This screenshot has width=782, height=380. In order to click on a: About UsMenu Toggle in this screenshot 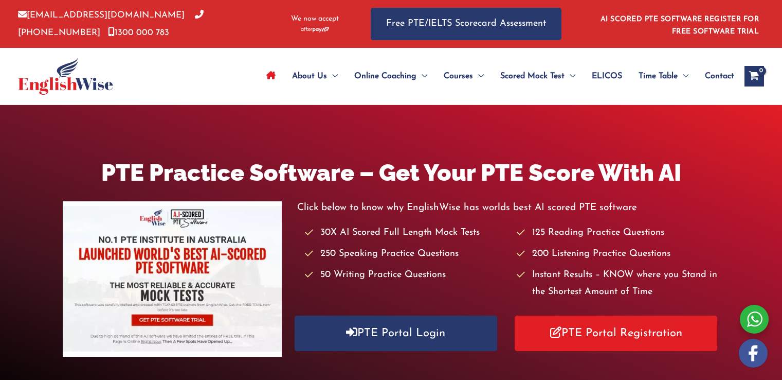, I will do `click(315, 76)`.